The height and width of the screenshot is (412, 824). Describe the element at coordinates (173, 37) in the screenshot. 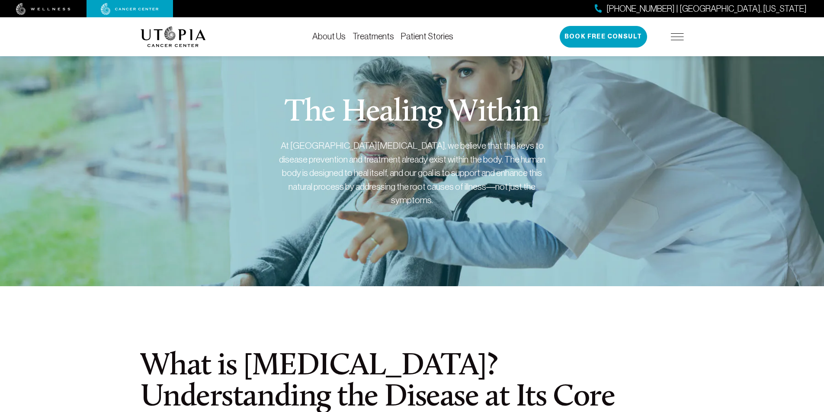

I see `img: logo` at that location.